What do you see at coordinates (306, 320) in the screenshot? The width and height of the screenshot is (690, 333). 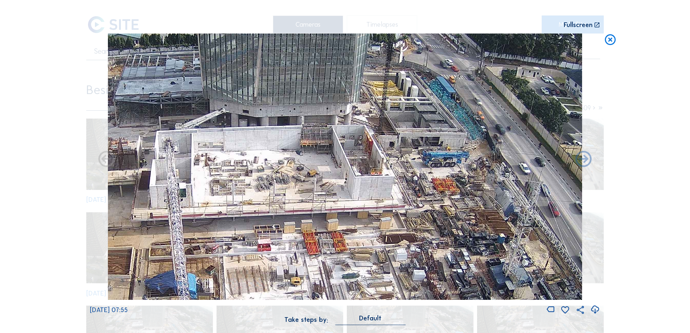 I see `div: Take steps by:` at bounding box center [306, 320].